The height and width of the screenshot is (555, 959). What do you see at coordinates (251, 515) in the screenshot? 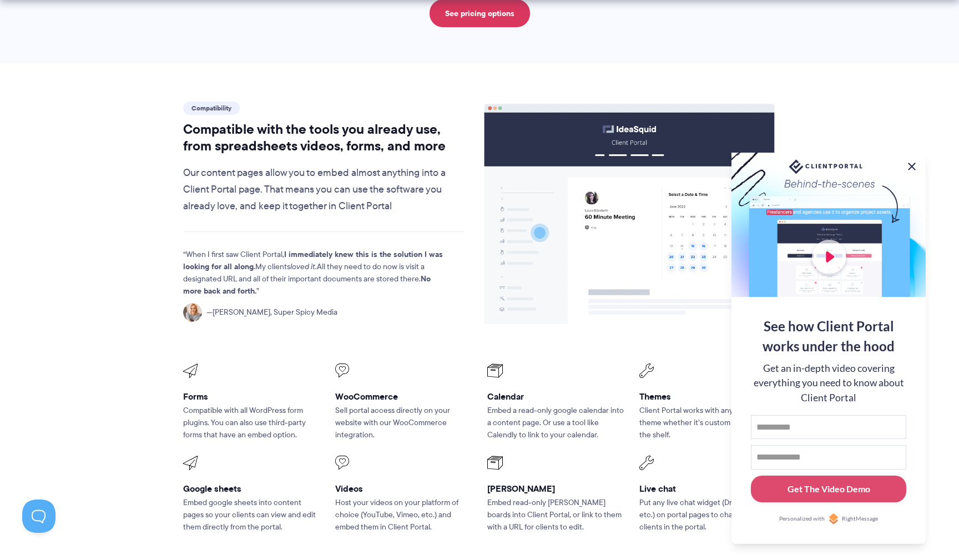
I see `p: Embed google sheets into content pages so your clients can view and edit them directly from the p...` at bounding box center [251, 515].